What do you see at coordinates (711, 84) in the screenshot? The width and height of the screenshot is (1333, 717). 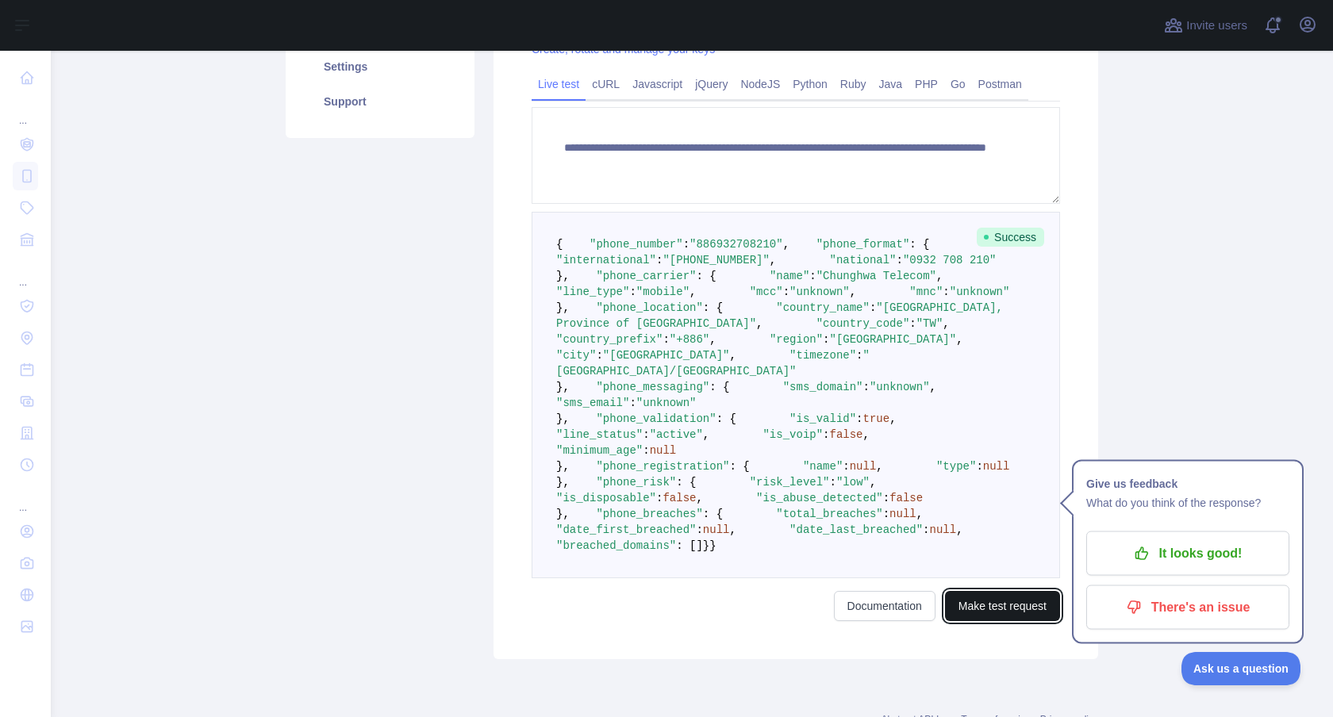 I see `a: jQuery` at bounding box center [711, 84].